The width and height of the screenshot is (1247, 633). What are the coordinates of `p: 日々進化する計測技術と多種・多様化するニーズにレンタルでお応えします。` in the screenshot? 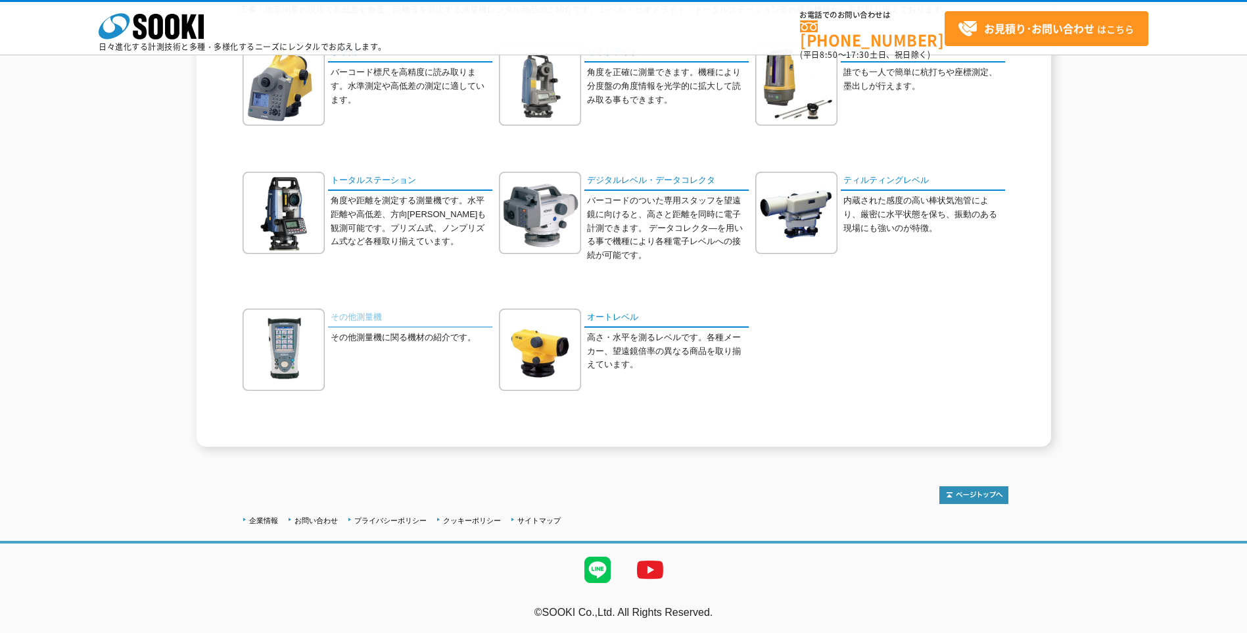 It's located at (243, 47).